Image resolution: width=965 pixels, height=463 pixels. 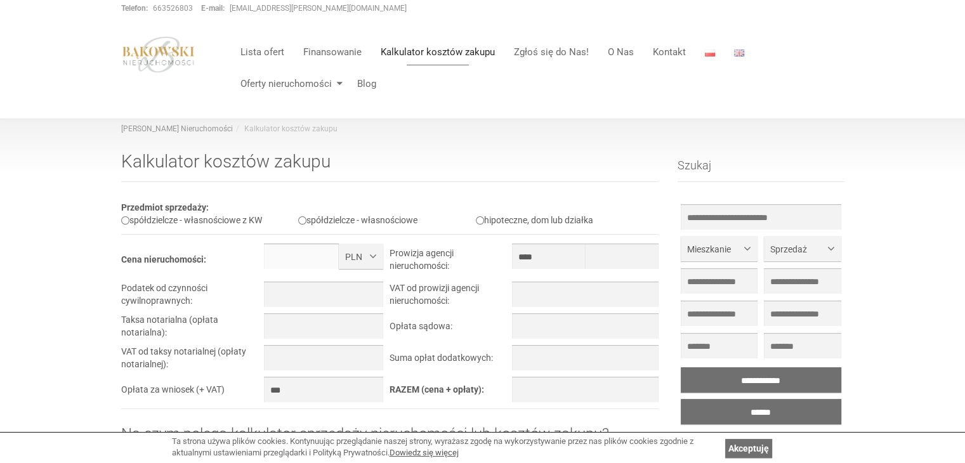 What do you see at coordinates (362, 84) in the screenshot?
I see `a: Blog` at bounding box center [362, 84].